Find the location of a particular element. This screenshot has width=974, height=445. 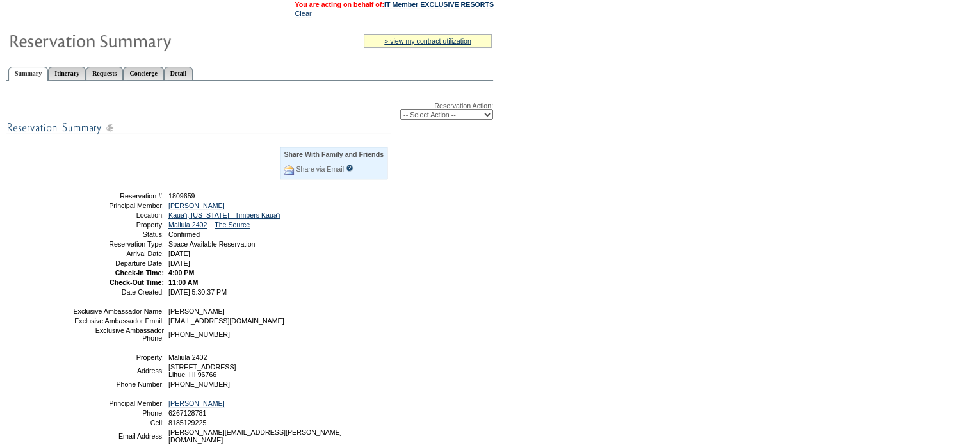

td: Exclusive Ambassador Phone: is located at coordinates (118, 334).